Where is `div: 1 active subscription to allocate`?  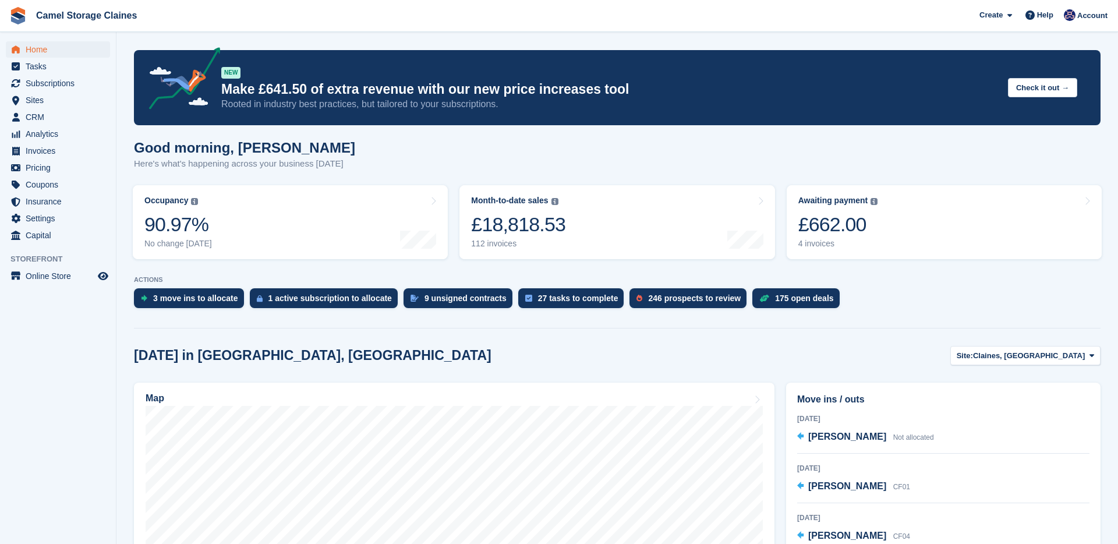 div: 1 active subscription to allocate is located at coordinates (330, 298).